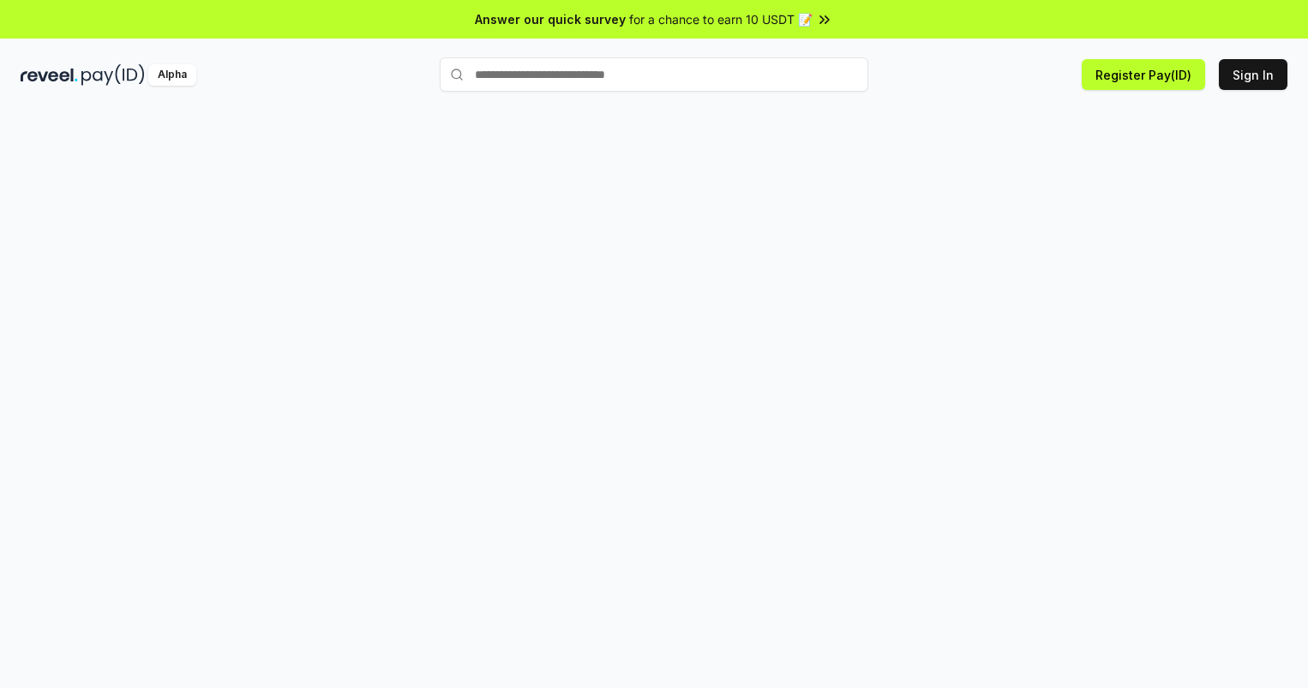 The width and height of the screenshot is (1308, 688). I want to click on img: reveel_dark, so click(49, 75).